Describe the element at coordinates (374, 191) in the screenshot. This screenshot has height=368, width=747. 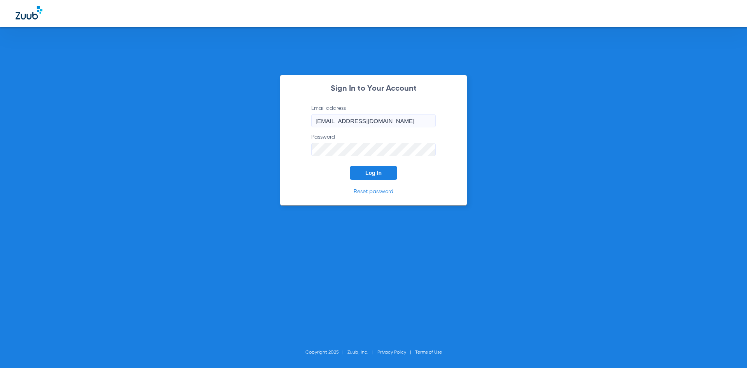
I see `a: Reset password` at that location.